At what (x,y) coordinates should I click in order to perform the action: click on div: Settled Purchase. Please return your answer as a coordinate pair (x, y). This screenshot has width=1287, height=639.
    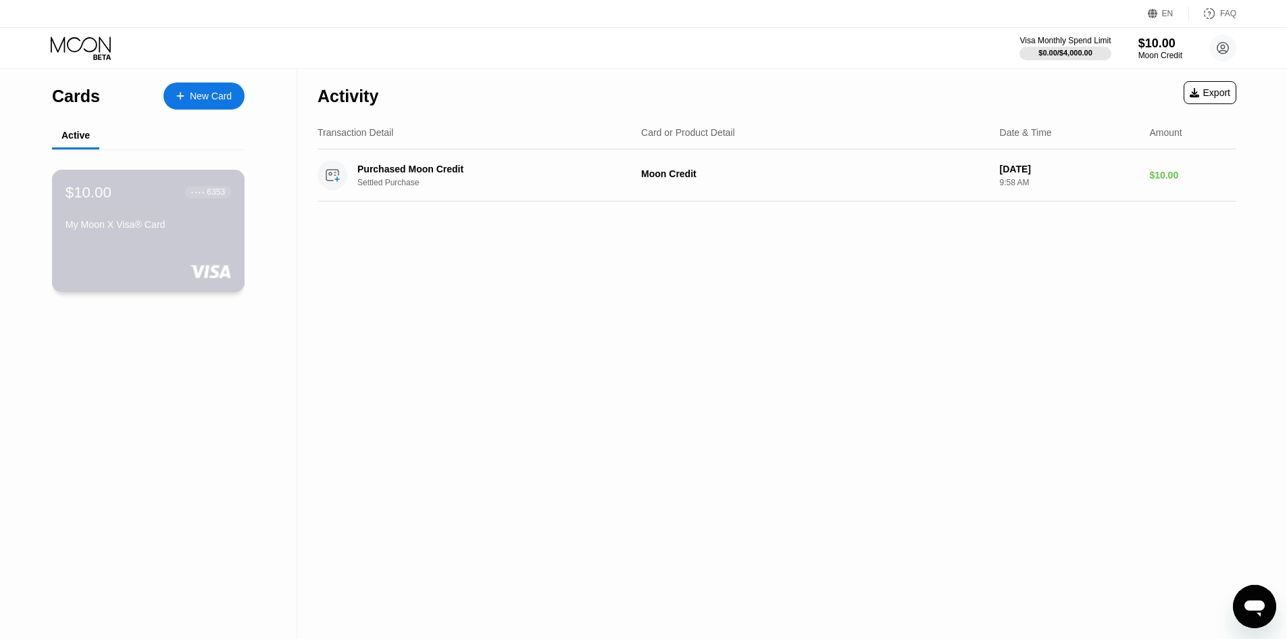
    Looking at the image, I should click on (498, 182).